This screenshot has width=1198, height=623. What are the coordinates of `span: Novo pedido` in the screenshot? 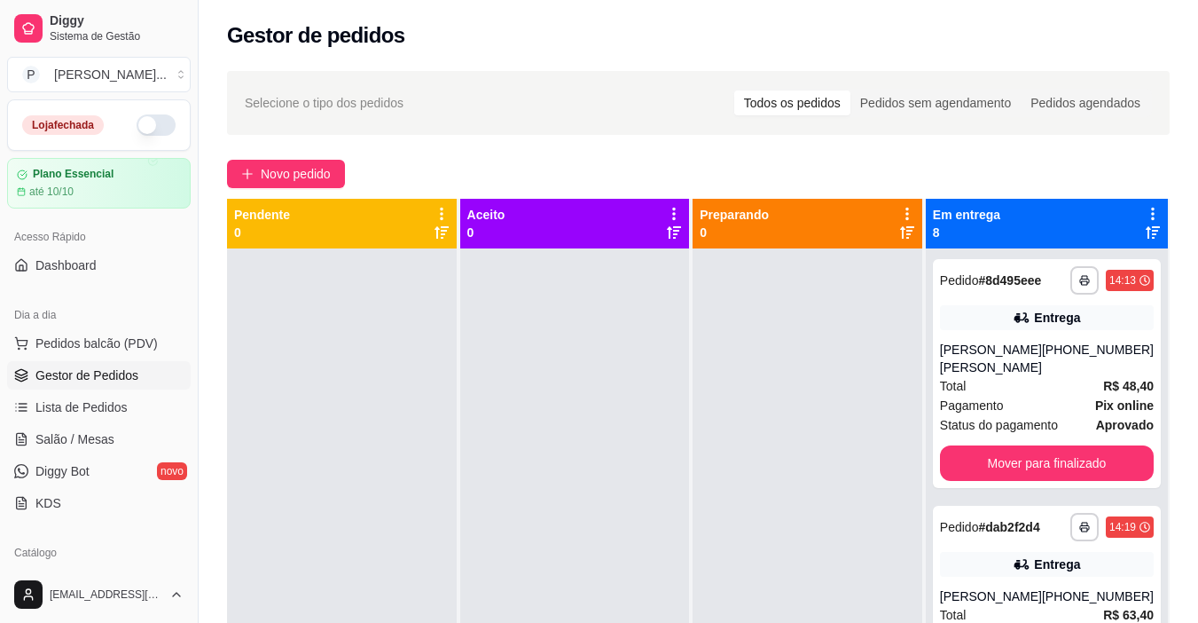 It's located at (295, 174).